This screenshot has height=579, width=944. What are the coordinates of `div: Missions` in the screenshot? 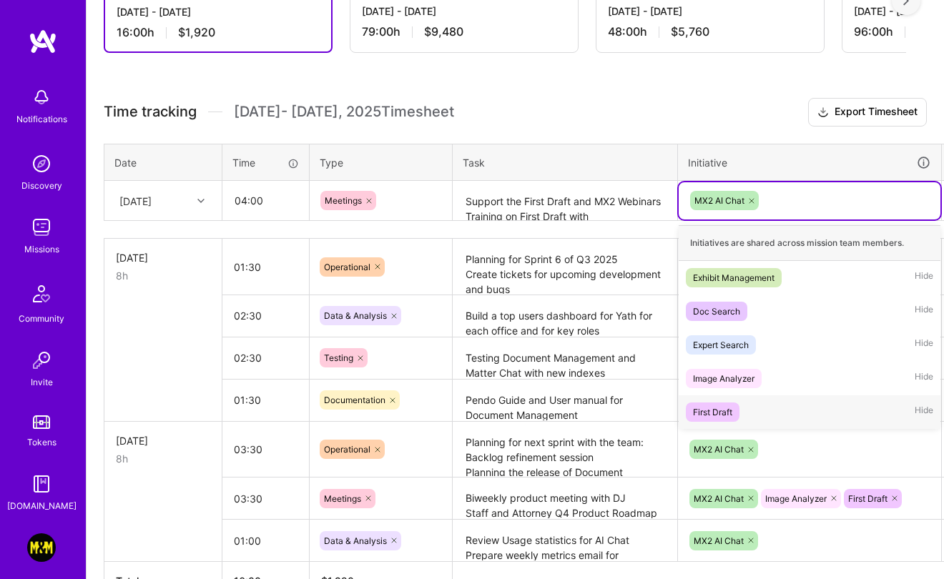 It's located at (41, 249).